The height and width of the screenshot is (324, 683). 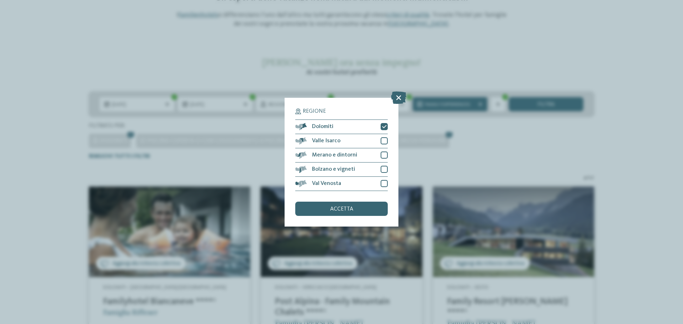 What do you see at coordinates (341, 209) in the screenshot?
I see `span: accetta` at bounding box center [341, 209].